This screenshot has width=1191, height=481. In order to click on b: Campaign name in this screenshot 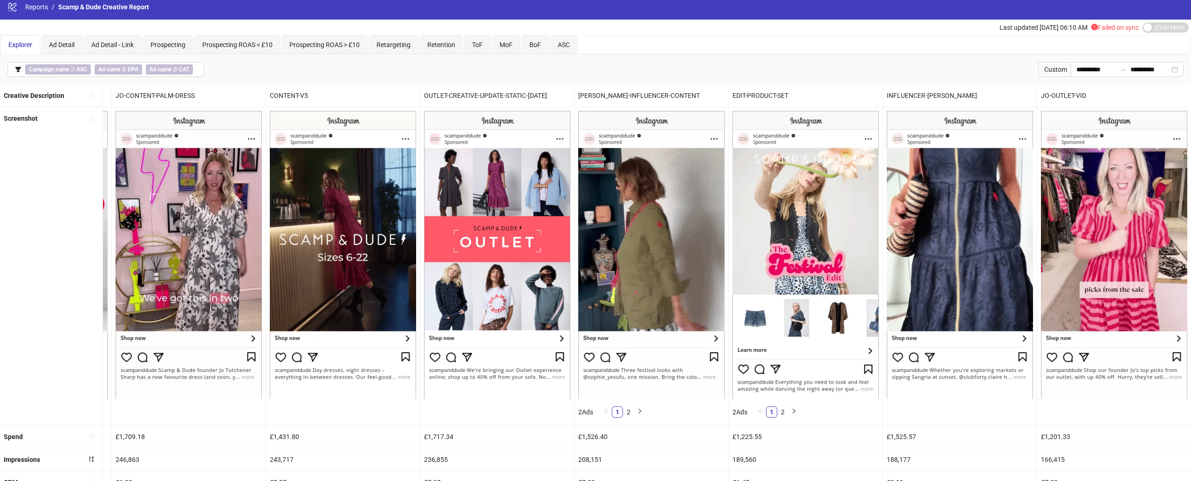, I will do `click(49, 69)`.